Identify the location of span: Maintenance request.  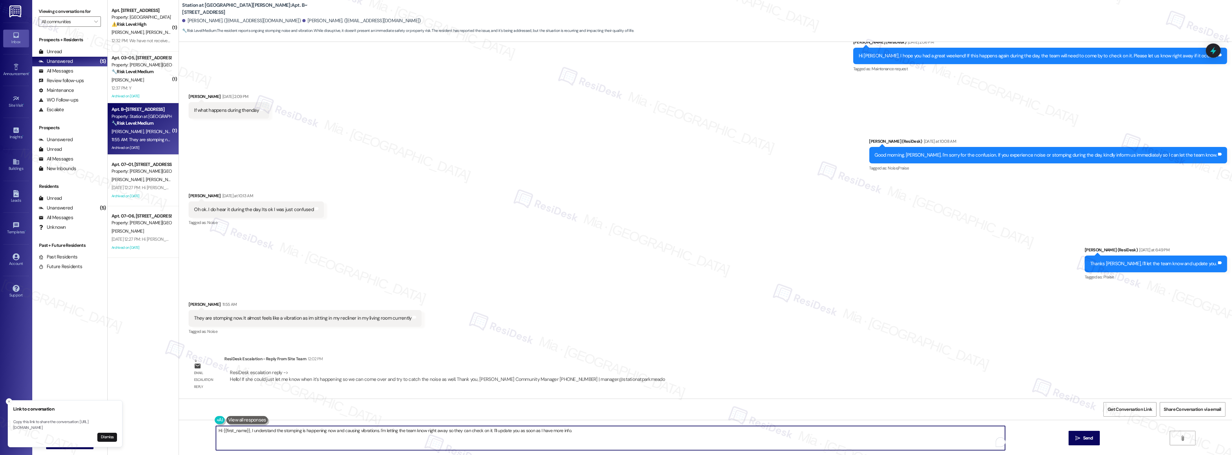
(890, 69).